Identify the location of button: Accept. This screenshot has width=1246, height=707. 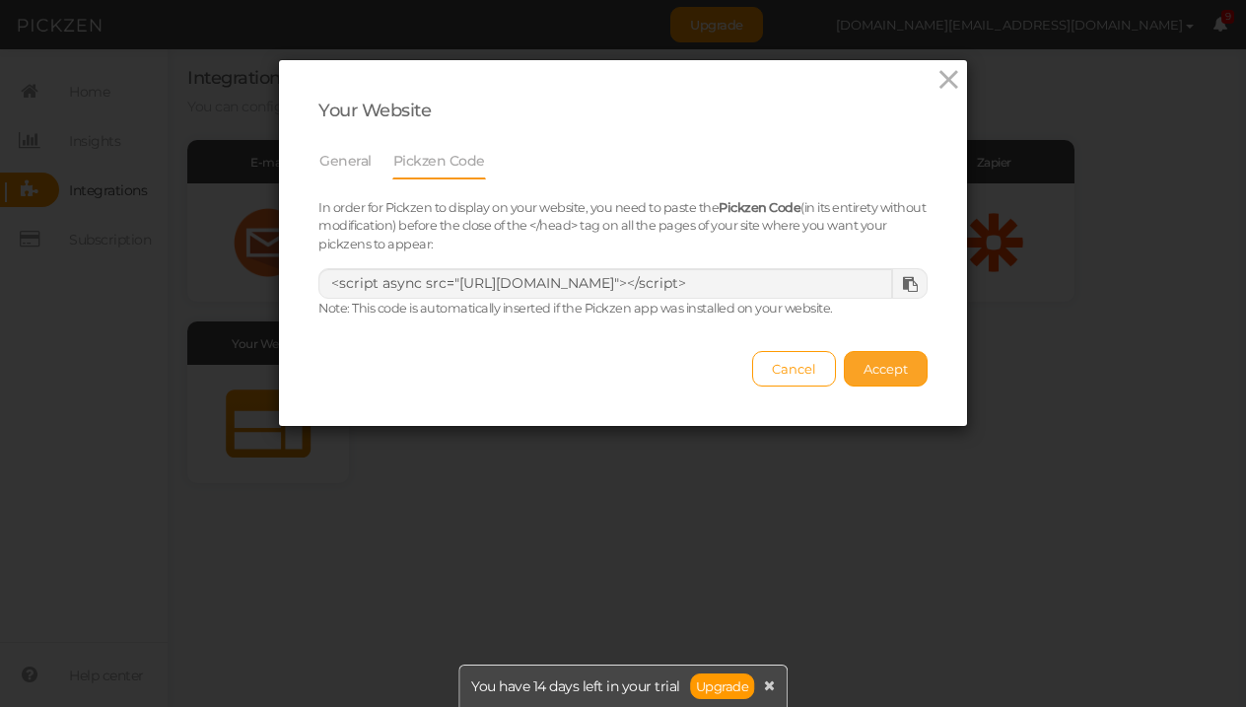
(885, 369).